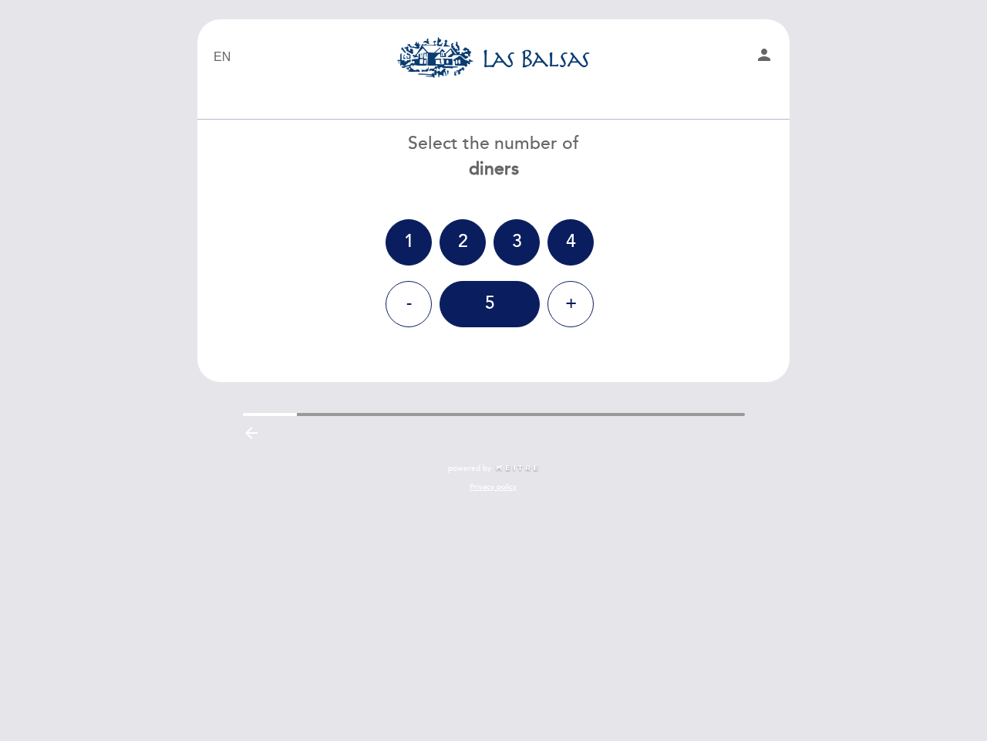 Image resolution: width=987 pixels, height=741 pixels. Describe the element at coordinates (765, 55) in the screenshot. I see `i: person` at that location.